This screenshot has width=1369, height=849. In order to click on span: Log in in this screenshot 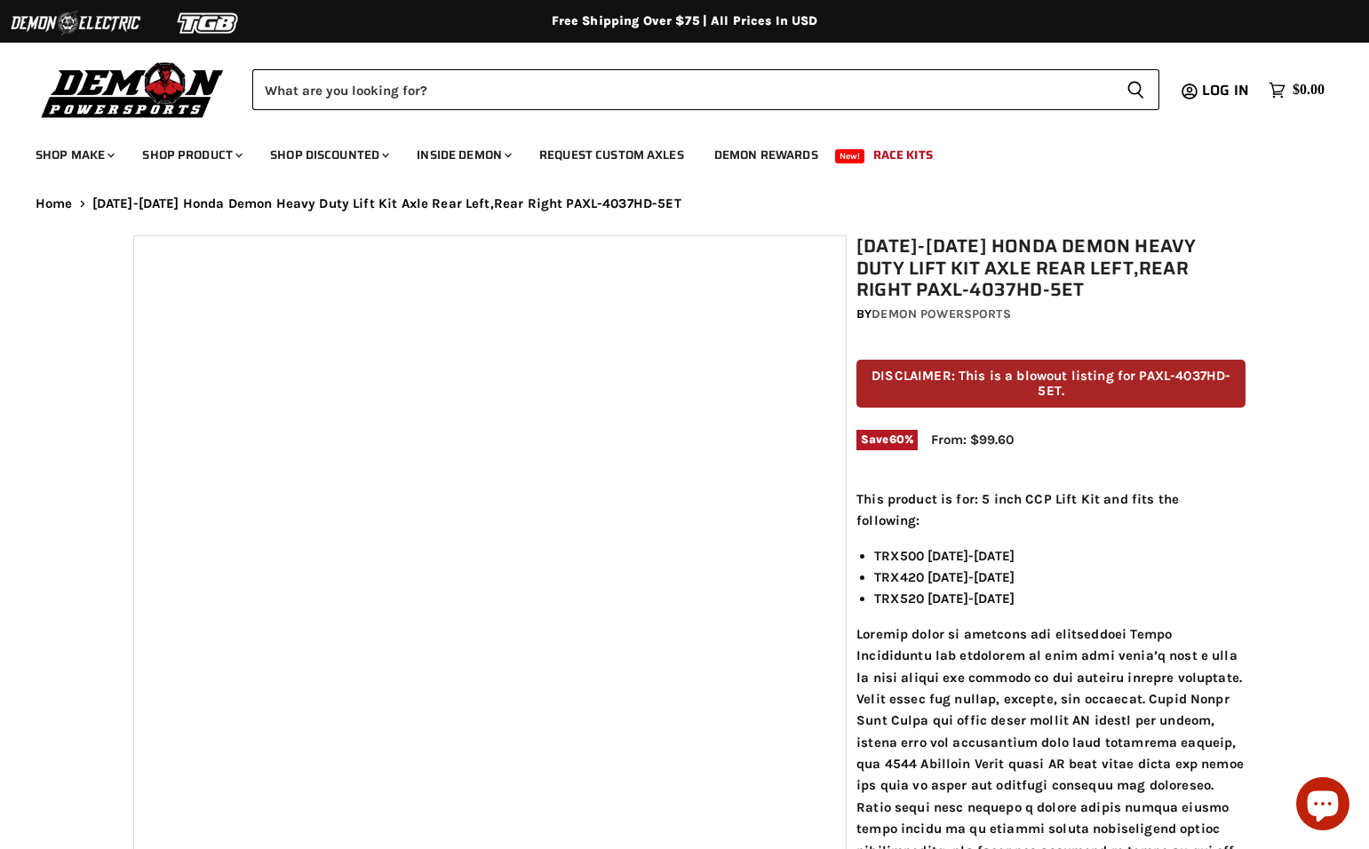, I will do `click(1225, 90)`.